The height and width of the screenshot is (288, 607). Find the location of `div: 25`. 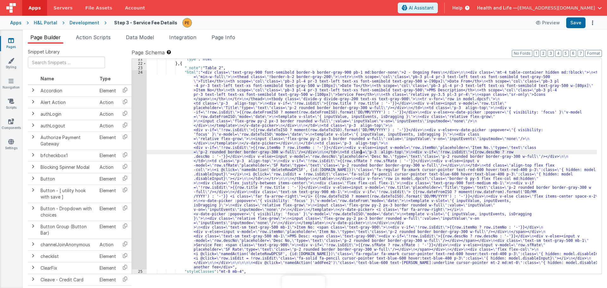

div: 25 is located at coordinates (139, 271).